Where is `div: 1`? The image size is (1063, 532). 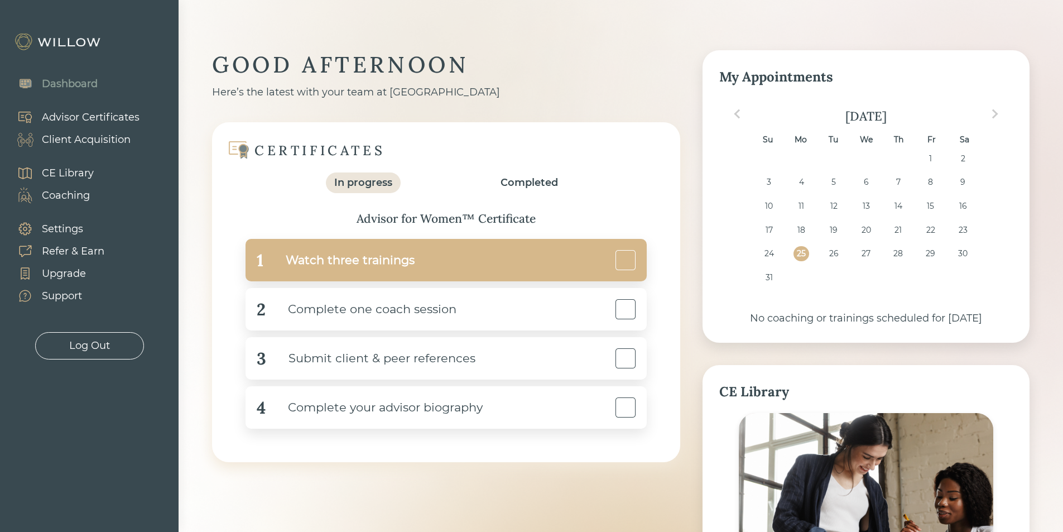 div: 1 is located at coordinates (260, 260).